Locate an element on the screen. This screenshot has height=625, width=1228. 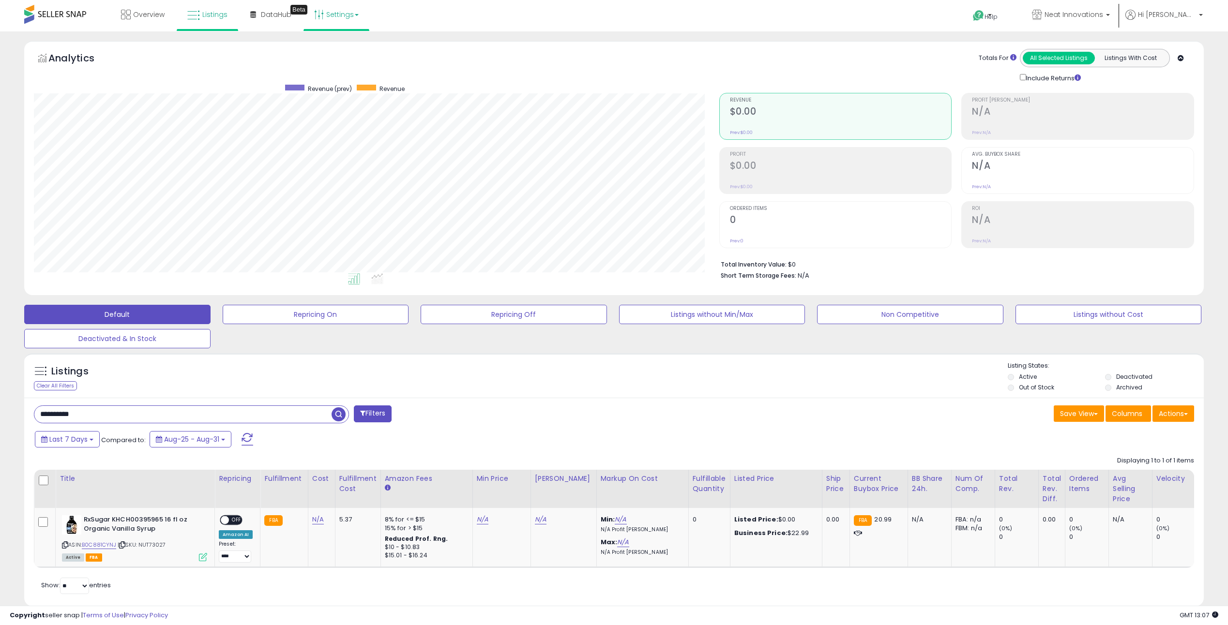
span: All listings currently available for purchase on Amazon is located at coordinates (73, 558).